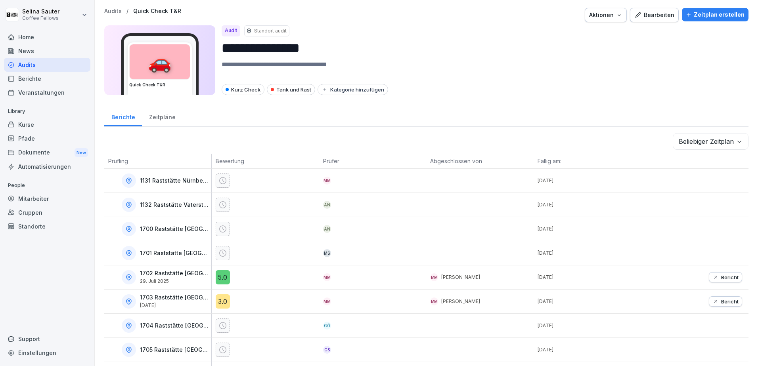 Image resolution: width=758 pixels, height=366 pixels. Describe the element at coordinates (373, 161) in the screenshot. I see `th: Prüfer` at that location.